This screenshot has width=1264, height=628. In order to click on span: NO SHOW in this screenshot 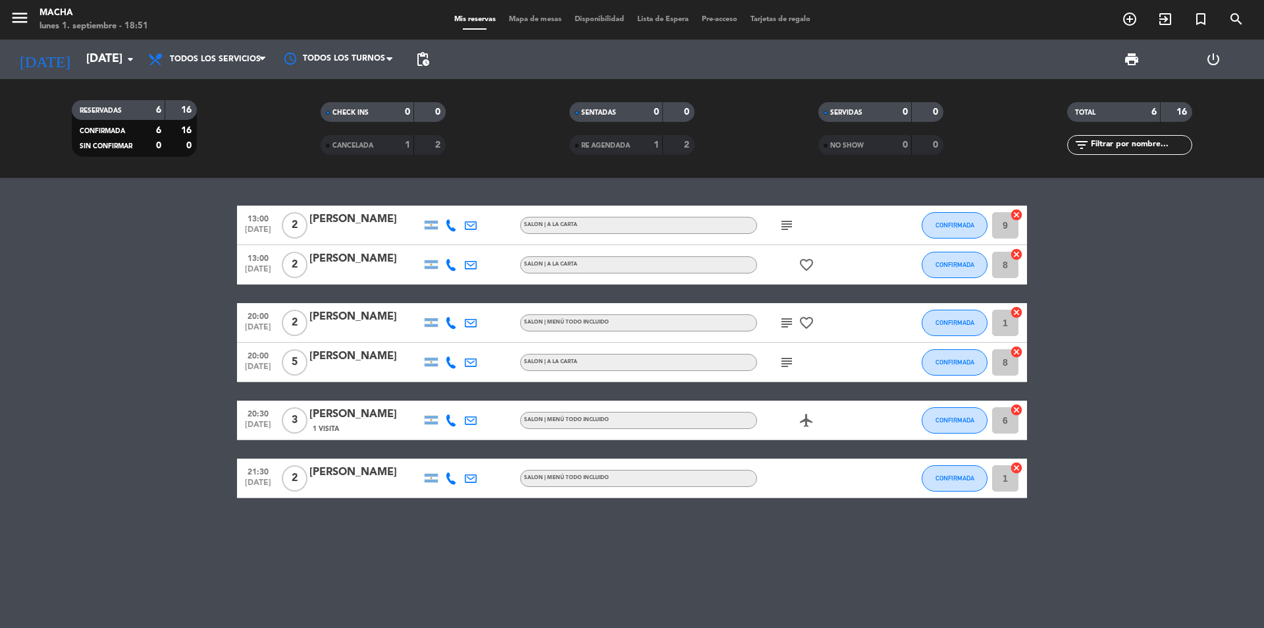, I will do `click(847, 146)`.